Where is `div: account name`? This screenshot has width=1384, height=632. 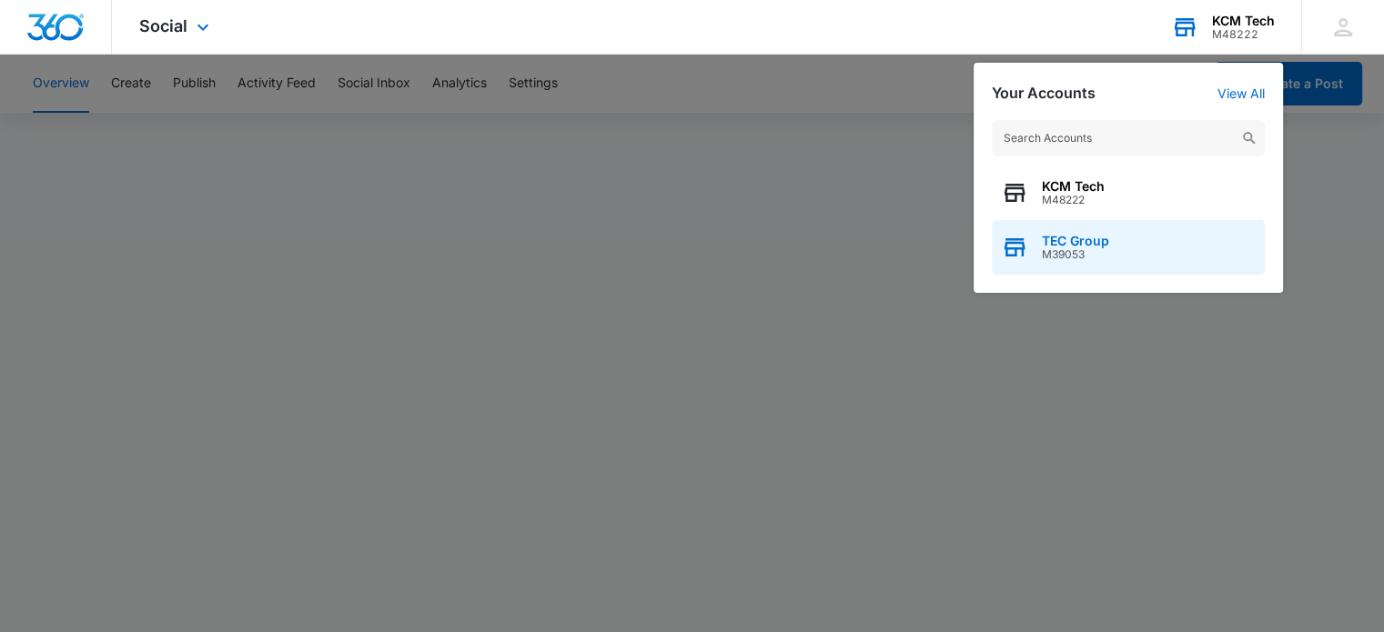
div: account name is located at coordinates (1243, 21).